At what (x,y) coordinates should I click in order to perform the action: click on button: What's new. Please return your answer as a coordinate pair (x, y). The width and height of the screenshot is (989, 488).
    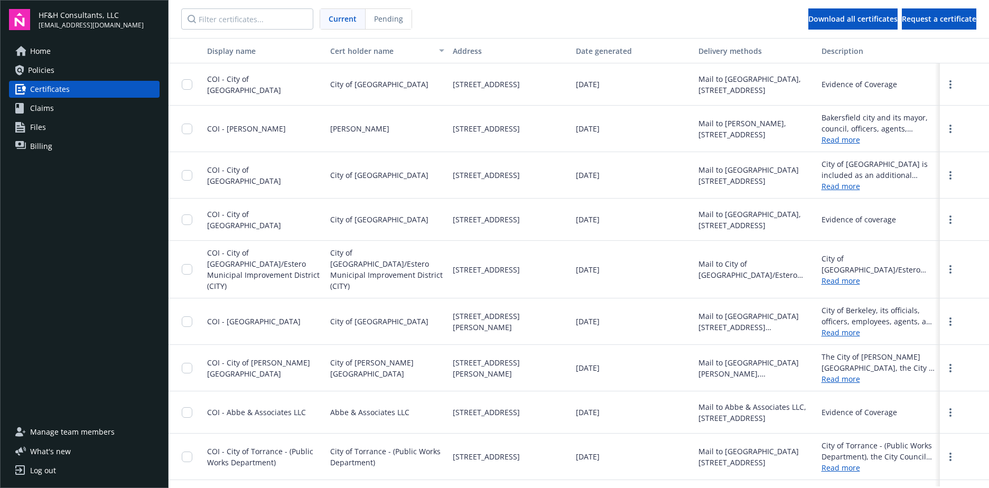
    Looking at the image, I should click on (48, 451).